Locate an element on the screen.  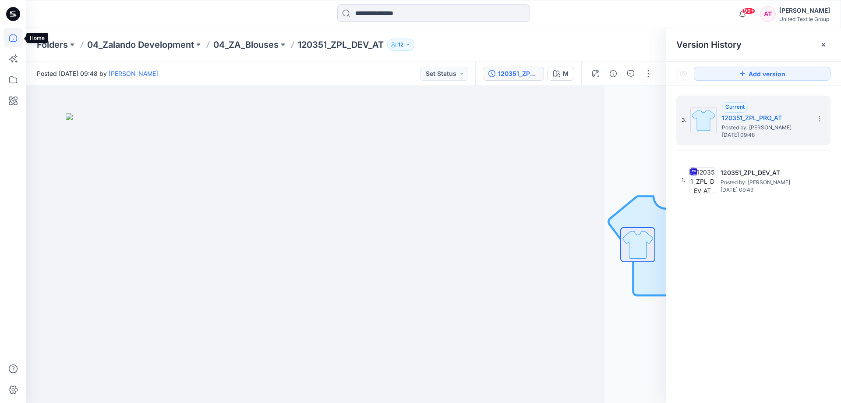
p: 120351_ZPL_DEV_AT is located at coordinates (341, 45).